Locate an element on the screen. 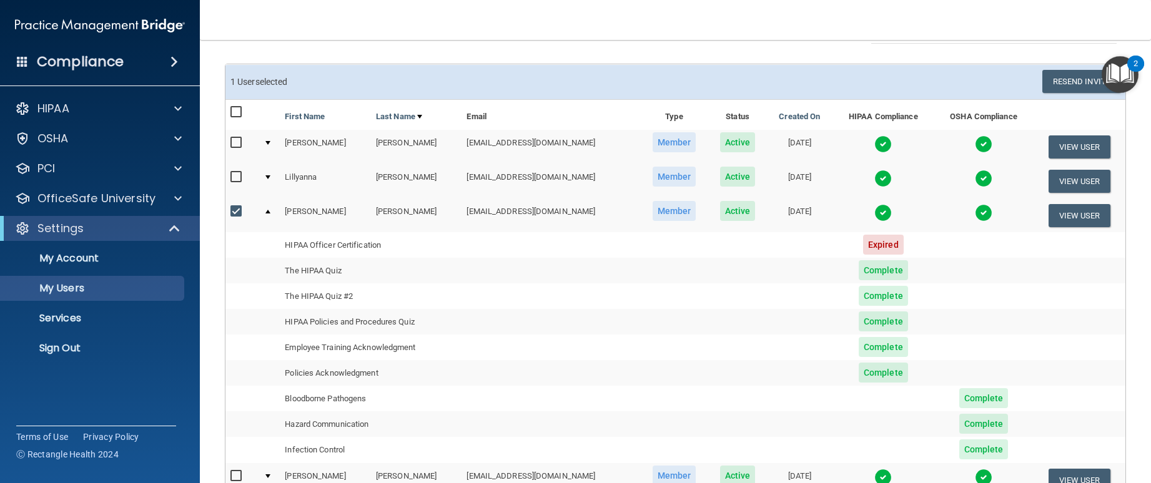 The height and width of the screenshot is (483, 1151). a: Privacy Policy is located at coordinates (111, 437).